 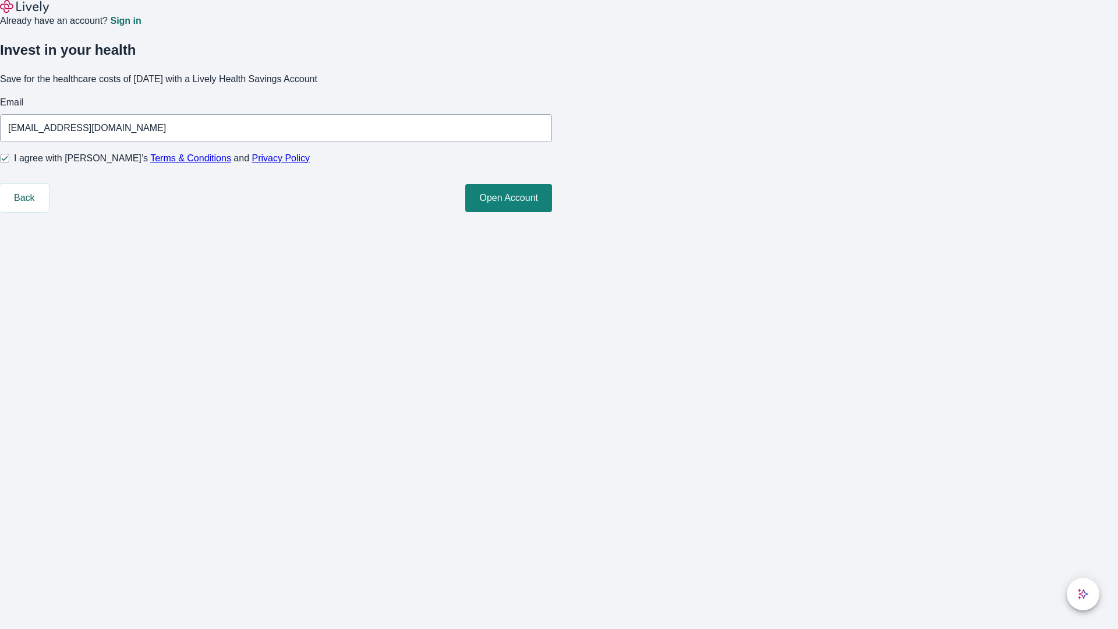 I want to click on a: Terms & Conditions, so click(x=190, y=158).